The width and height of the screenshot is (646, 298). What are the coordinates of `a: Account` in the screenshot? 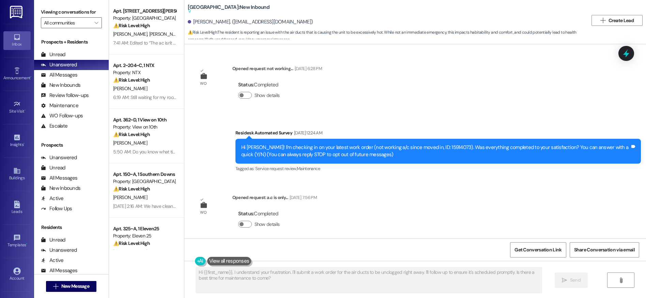 It's located at (17, 275).